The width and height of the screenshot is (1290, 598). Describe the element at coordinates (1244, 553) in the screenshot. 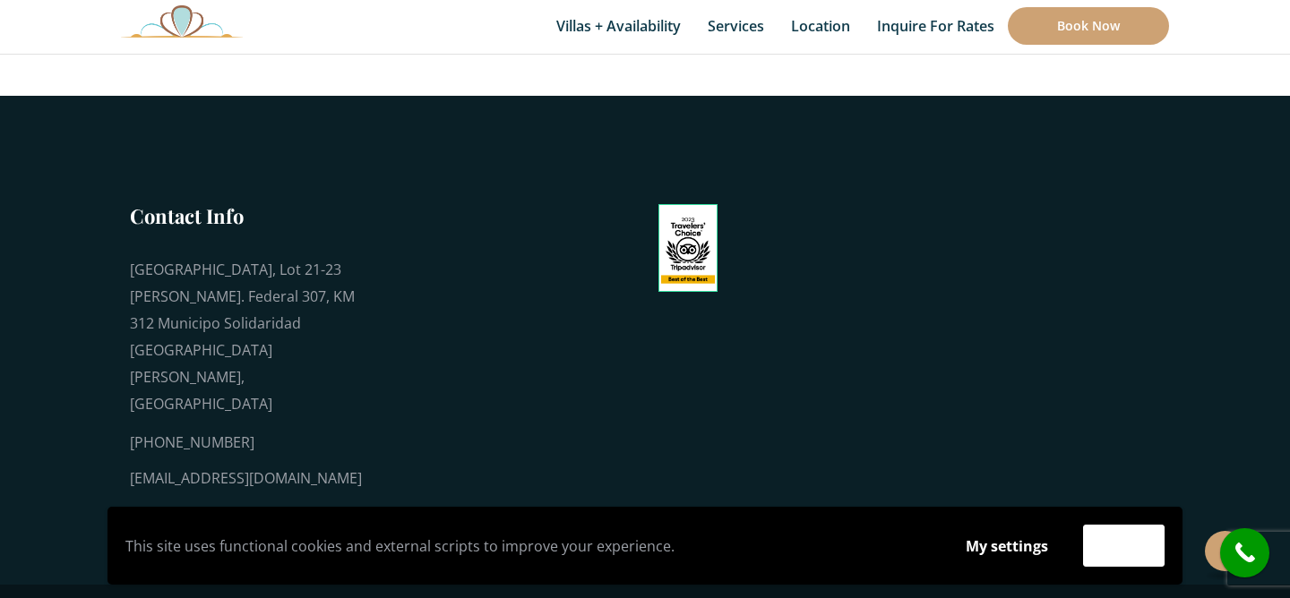

I see `a: call` at that location.